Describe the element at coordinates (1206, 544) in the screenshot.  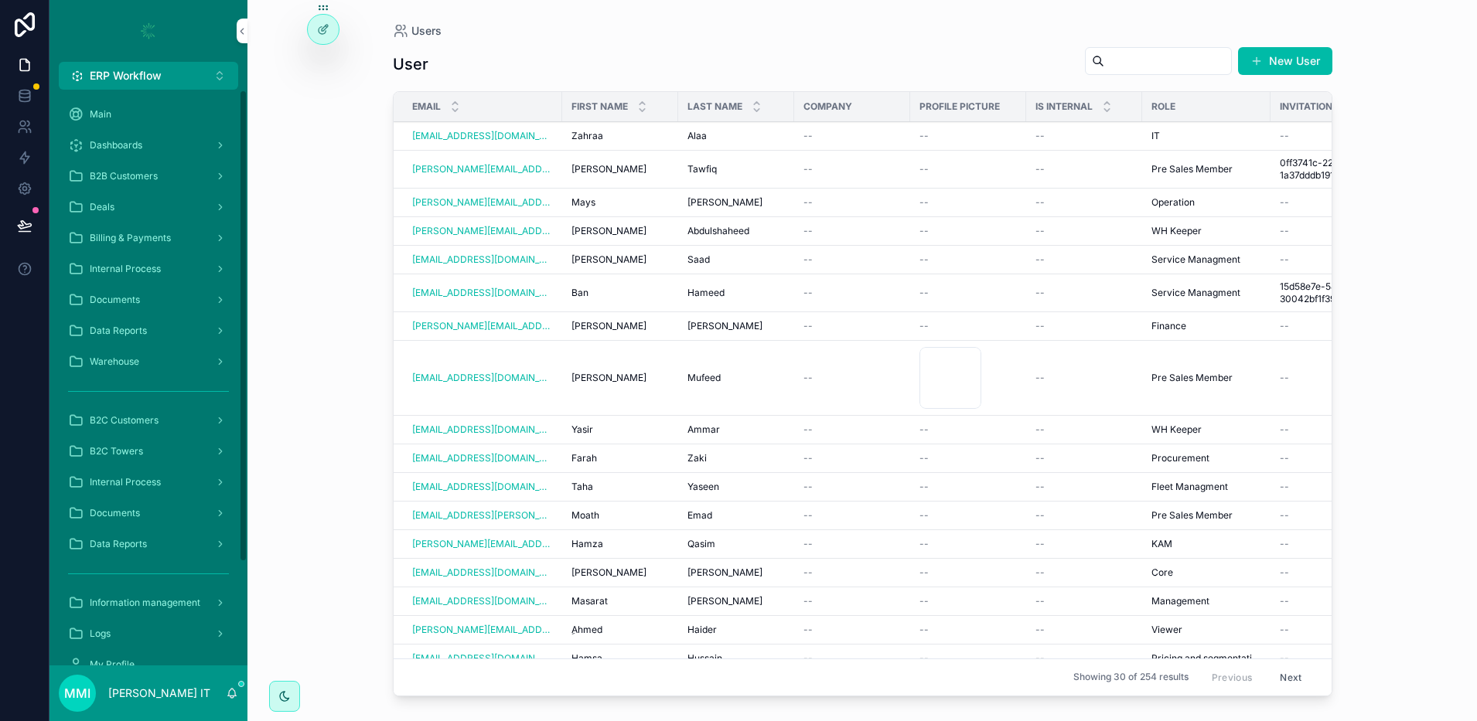
I see `a: KAM` at that location.